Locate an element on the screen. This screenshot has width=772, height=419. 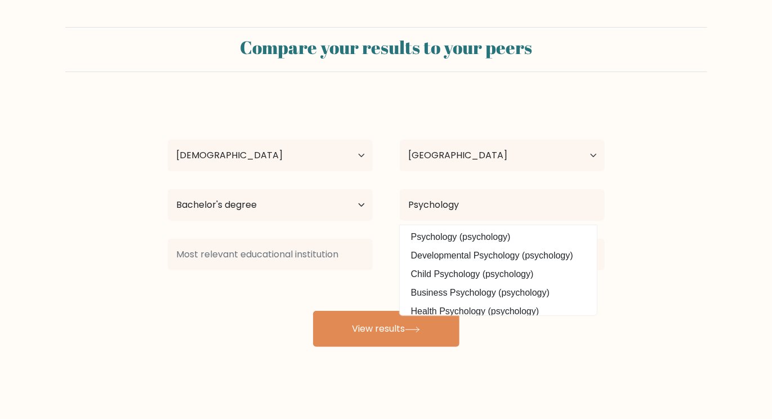
option: Developmental Psychology (psychology) is located at coordinates (499, 256).